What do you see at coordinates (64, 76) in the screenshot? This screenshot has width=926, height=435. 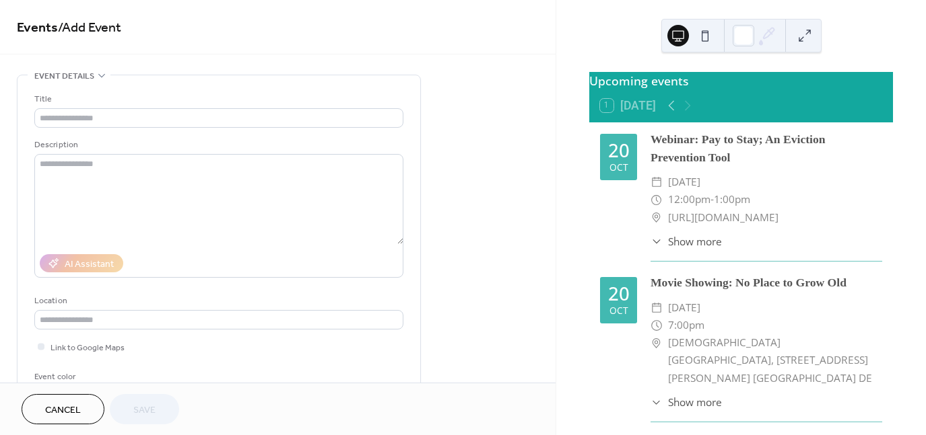 I see `span: Event details` at bounding box center [64, 76].